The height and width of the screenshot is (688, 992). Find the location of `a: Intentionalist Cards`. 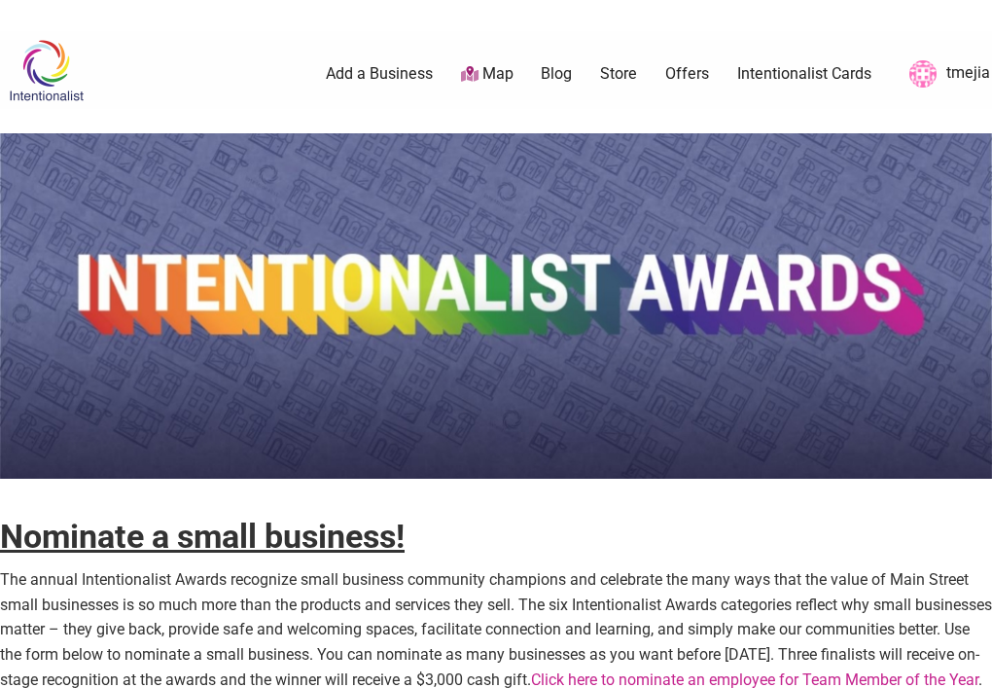

a: Intentionalist Cards is located at coordinates (804, 74).